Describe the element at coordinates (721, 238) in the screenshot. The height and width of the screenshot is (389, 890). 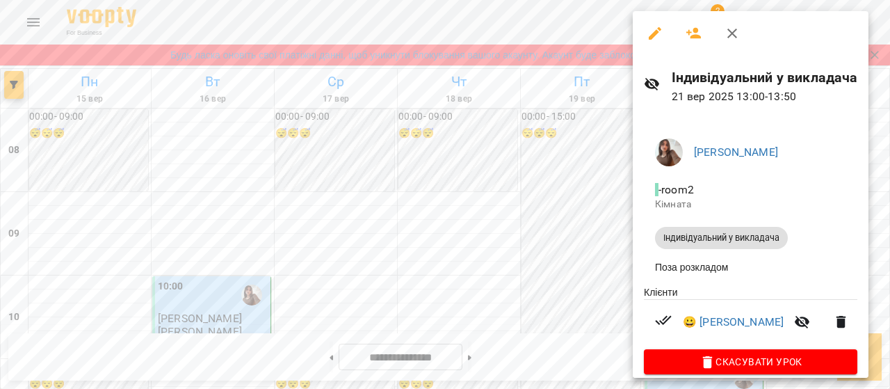
I see `span: Індивідуальний у викладача` at that location.